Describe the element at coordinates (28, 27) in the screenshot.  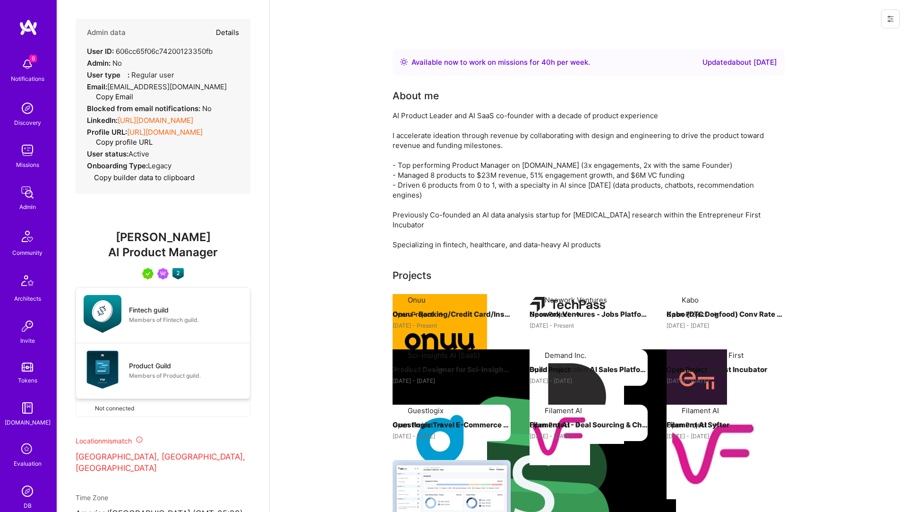
I see `img: logo` at that location.